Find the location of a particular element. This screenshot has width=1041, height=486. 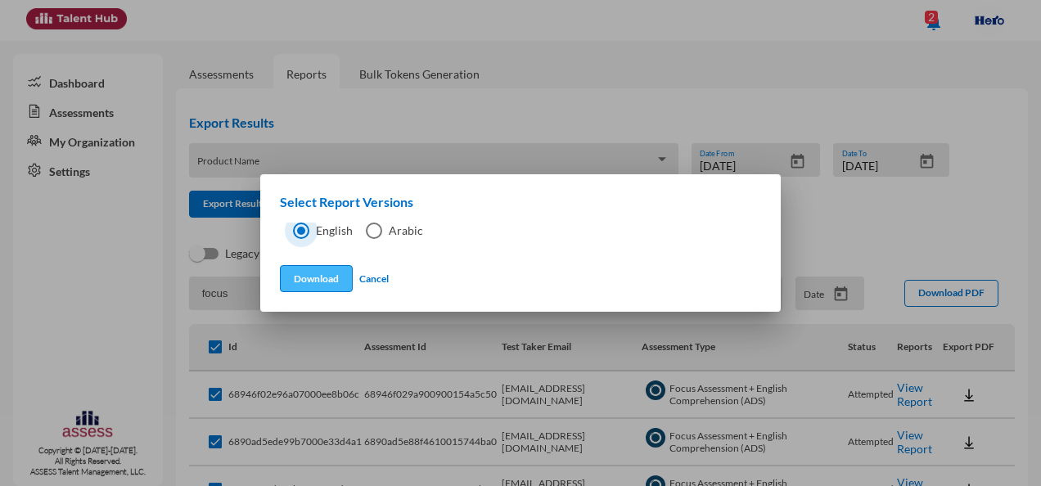

mat-radio-group: Select an option is located at coordinates (364, 229).